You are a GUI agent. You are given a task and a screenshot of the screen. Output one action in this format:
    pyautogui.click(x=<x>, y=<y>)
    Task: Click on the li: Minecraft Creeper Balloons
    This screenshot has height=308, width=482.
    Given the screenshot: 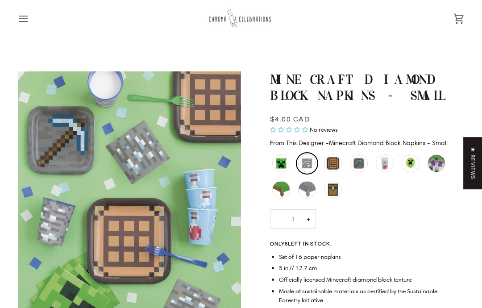 What is the action you would take?
    pyautogui.click(x=410, y=163)
    